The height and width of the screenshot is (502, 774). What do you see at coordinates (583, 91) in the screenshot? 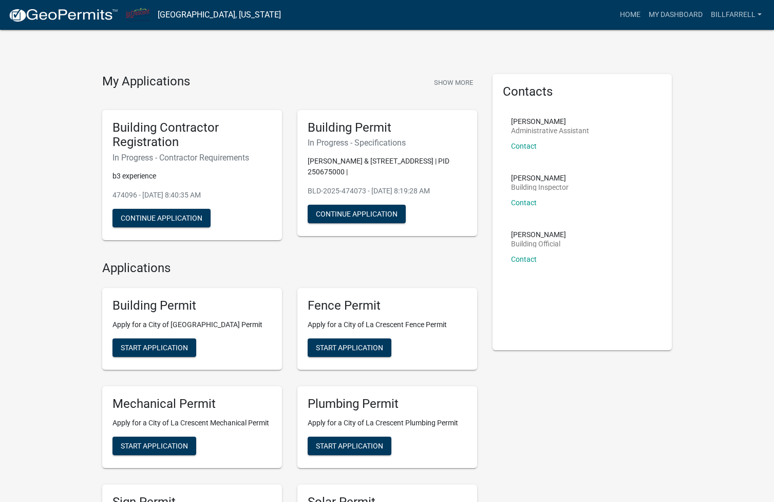
I see `h5: Contacts` at bounding box center [583, 91].